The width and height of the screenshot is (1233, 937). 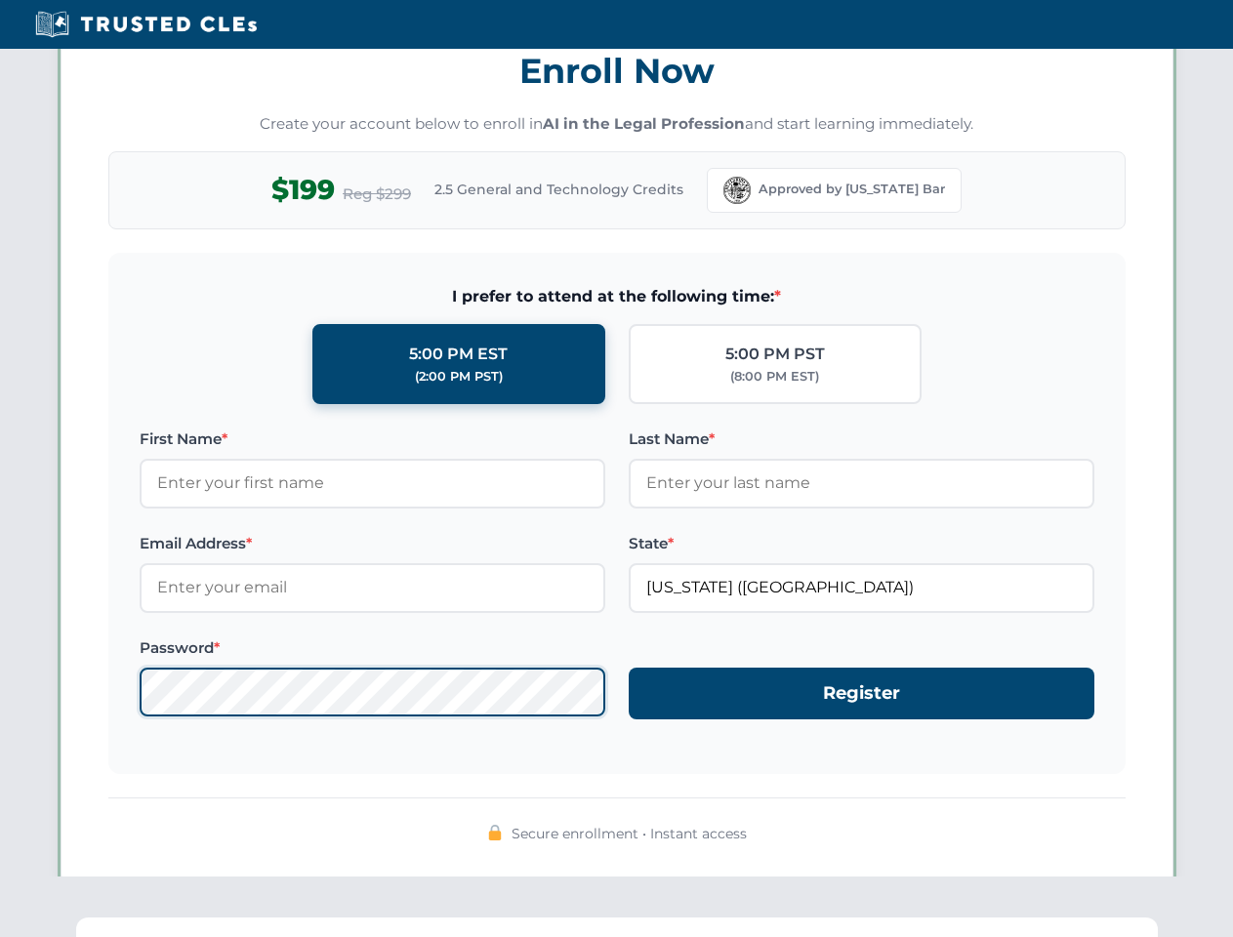 I want to click on strong: AI in the Legal Profession, so click(x=643, y=123).